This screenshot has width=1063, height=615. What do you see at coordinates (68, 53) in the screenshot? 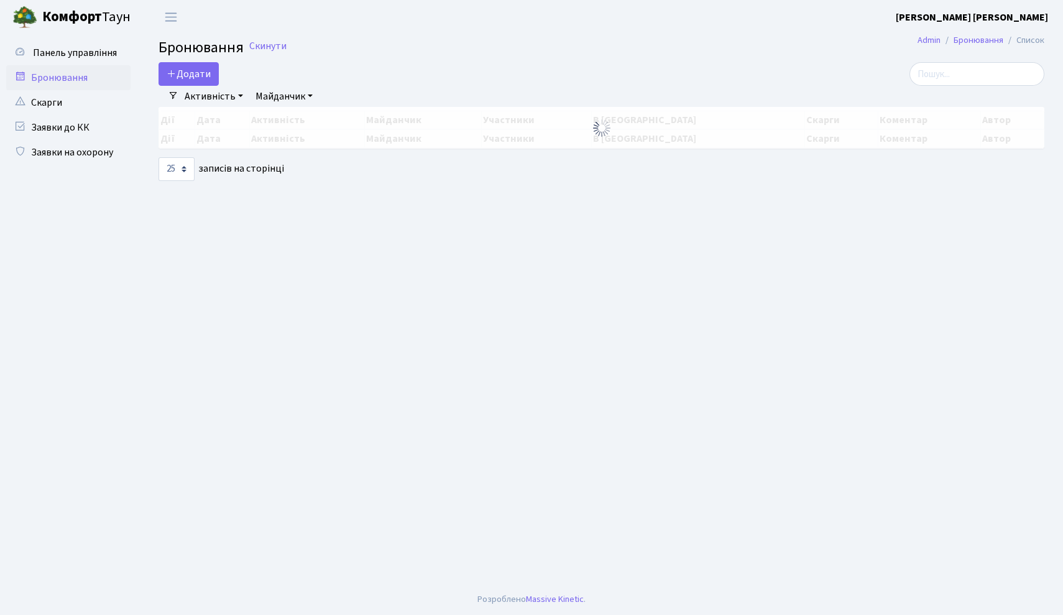
I see `a: Панель управління` at bounding box center [68, 53].